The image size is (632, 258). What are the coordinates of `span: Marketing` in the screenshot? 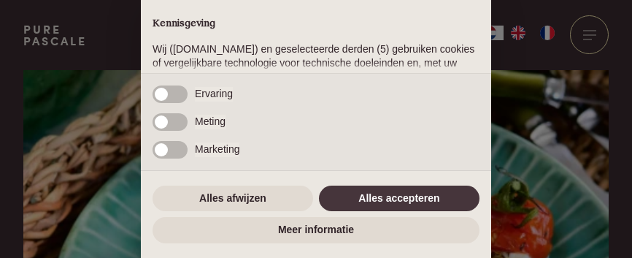 It's located at (217, 150).